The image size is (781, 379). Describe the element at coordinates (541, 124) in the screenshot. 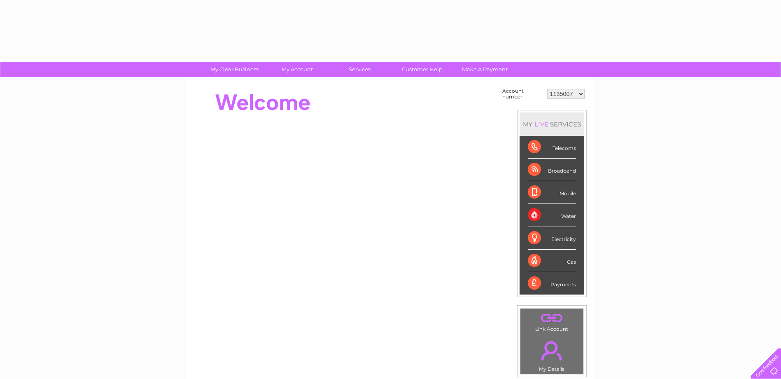

I see `div: LIVE` at that location.